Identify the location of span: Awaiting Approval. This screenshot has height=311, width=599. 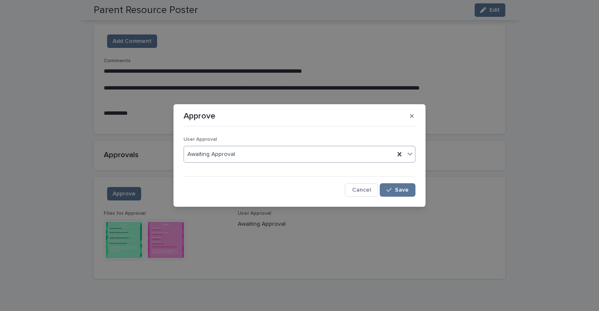
(211, 154).